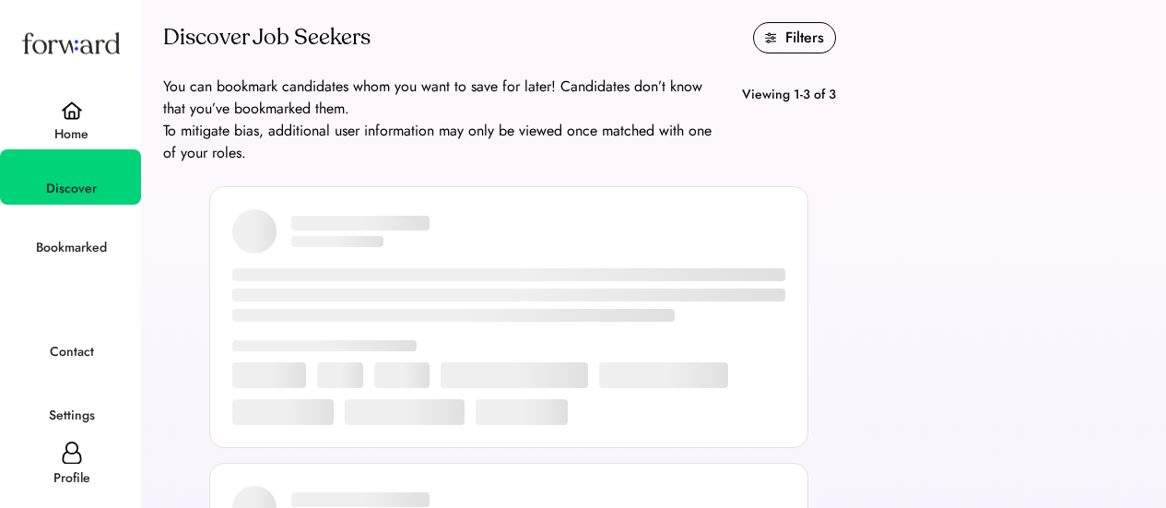 Image resolution: width=1166 pixels, height=508 pixels. Describe the element at coordinates (71, 42) in the screenshot. I see `img: Forward logo` at that location.